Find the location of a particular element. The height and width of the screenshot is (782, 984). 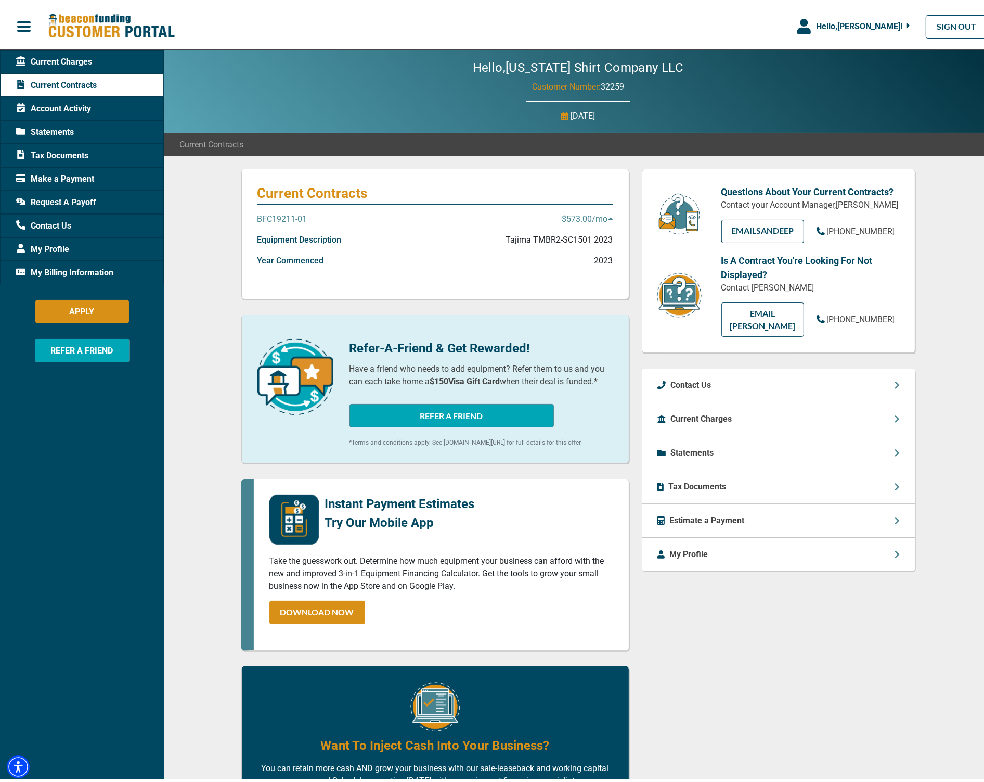

p: Is A Contract You're Looking For Not Displayed? is located at coordinates (811, 264).